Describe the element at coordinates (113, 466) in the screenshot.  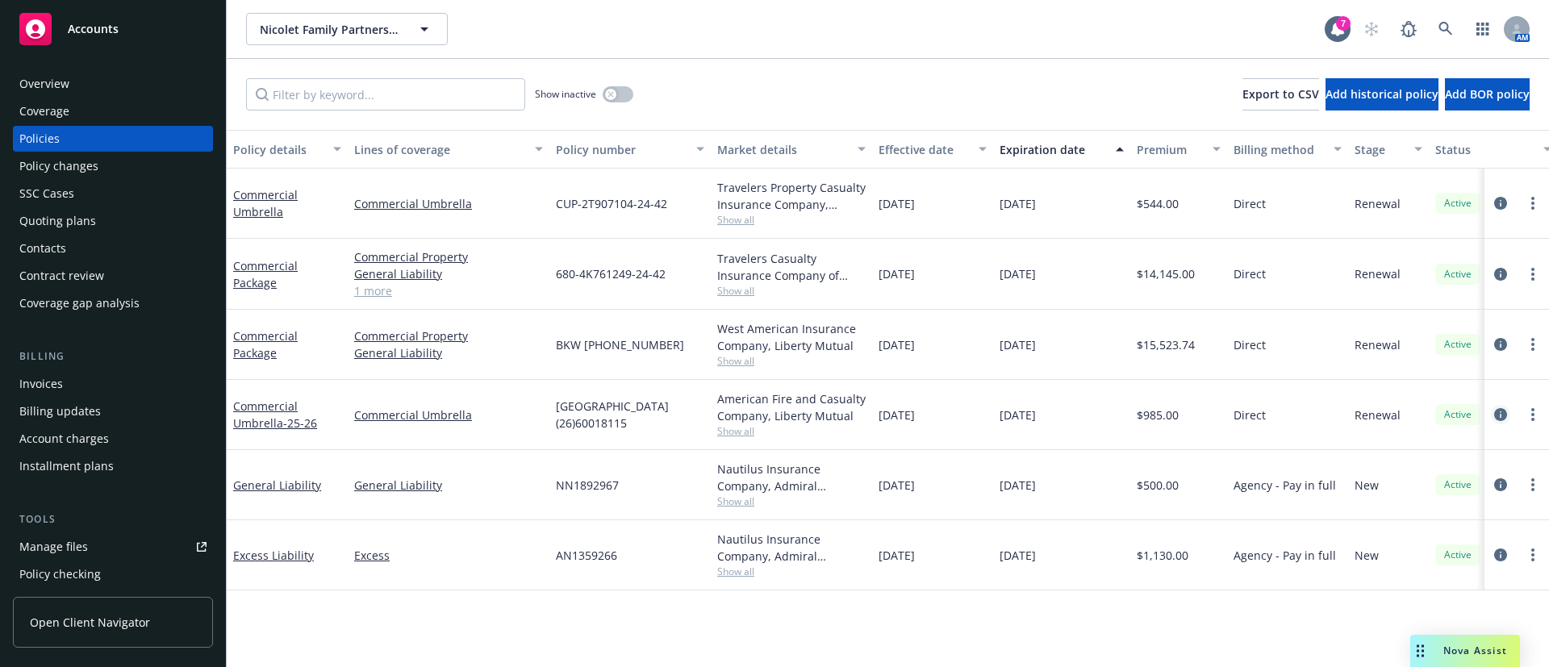
I see `a: Installment plans` at that location.